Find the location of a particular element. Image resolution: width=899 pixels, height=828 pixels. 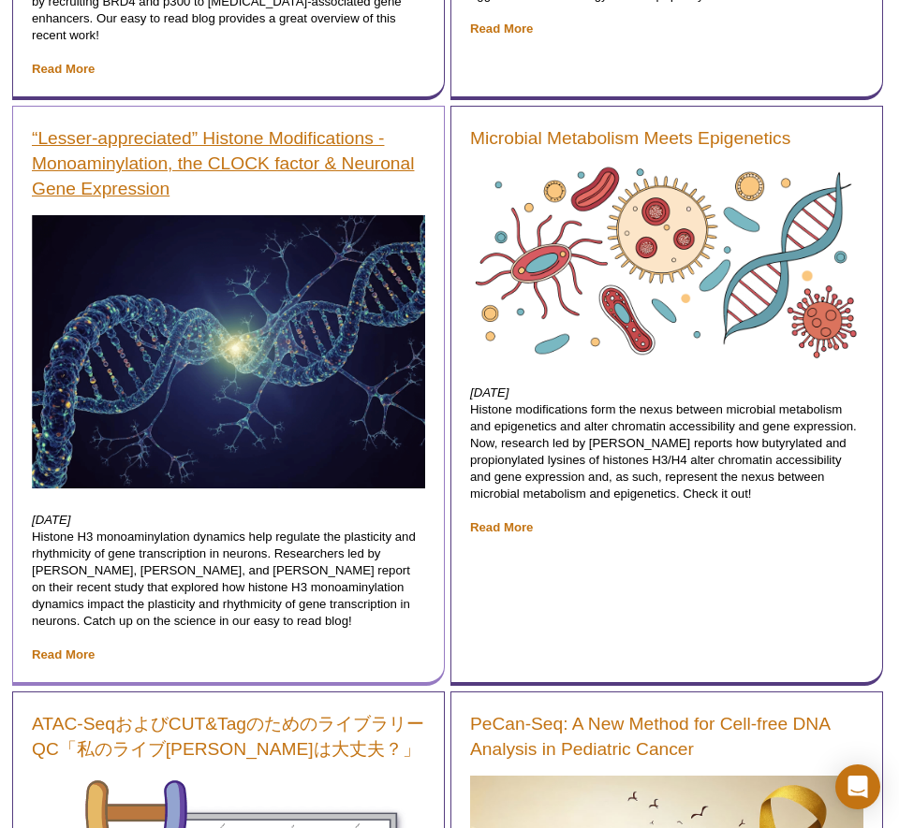

img: Microbes is located at coordinates (666, 263).